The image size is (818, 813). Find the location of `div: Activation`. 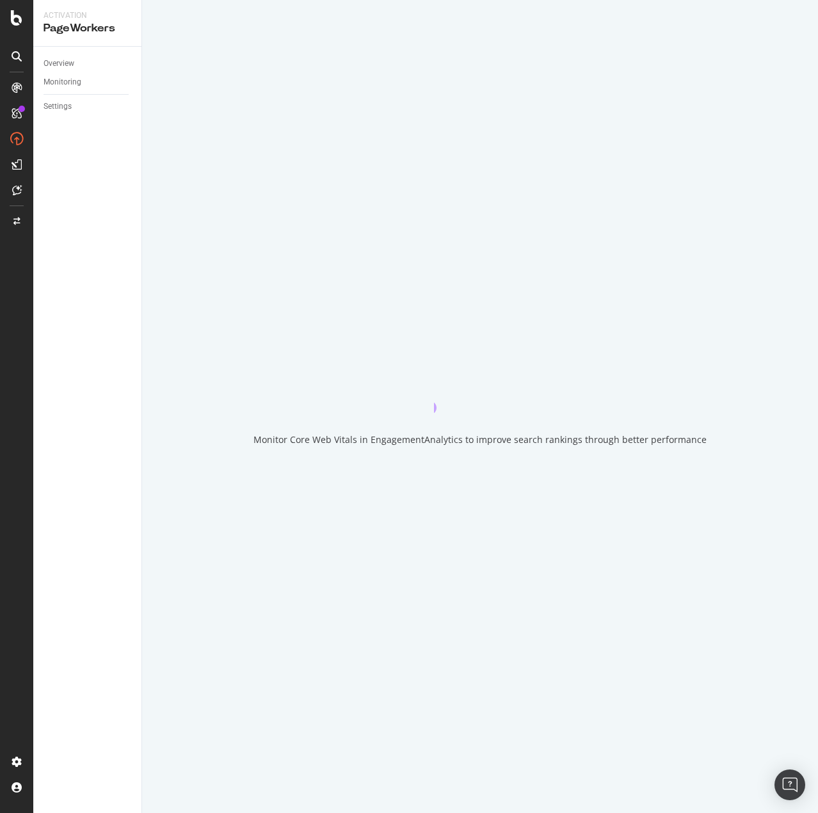

div: Activation is located at coordinates (87, 15).